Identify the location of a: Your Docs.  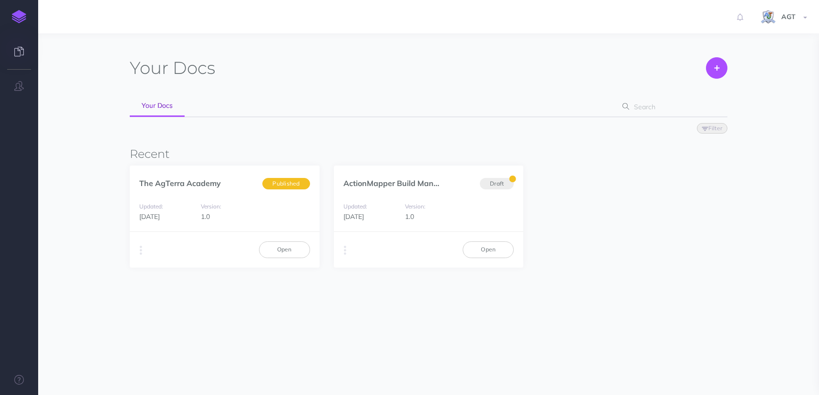
(157, 106).